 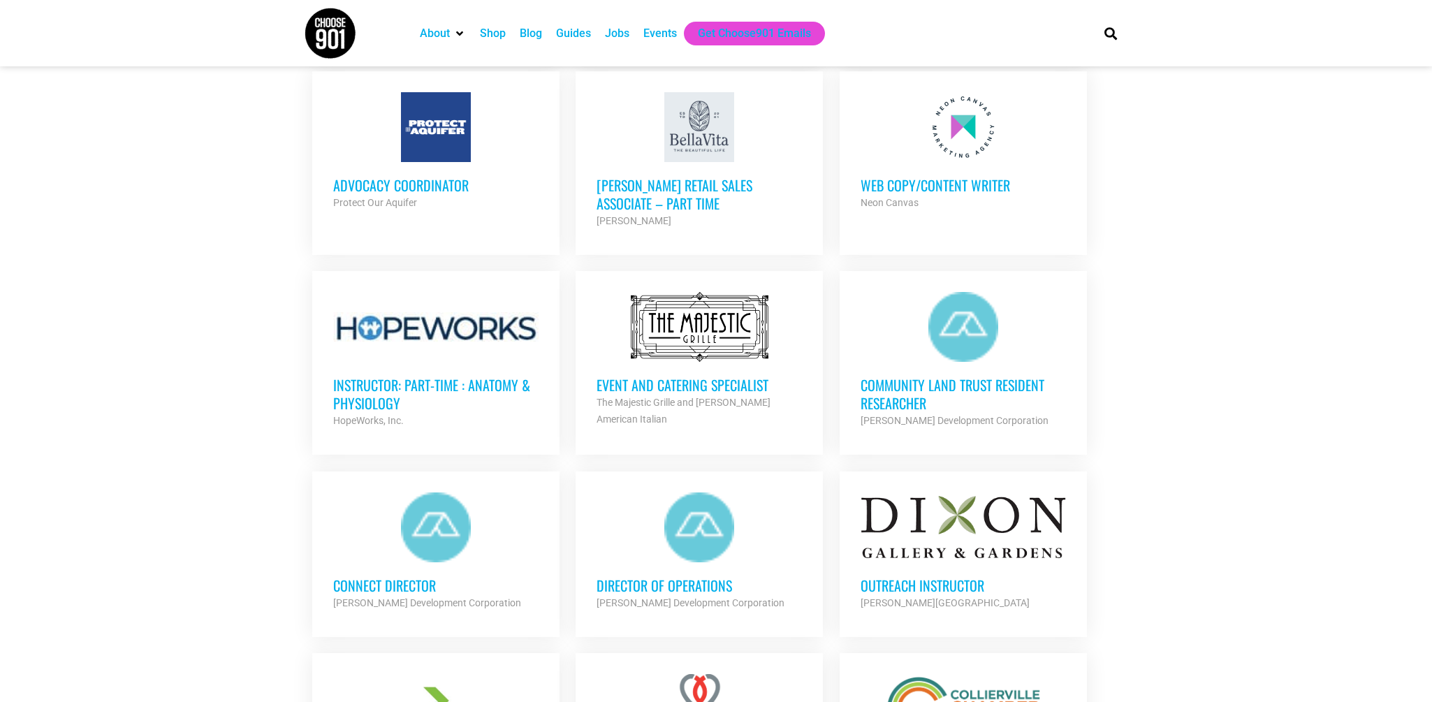 I want to click on strong: Neon Canvas, so click(x=889, y=203).